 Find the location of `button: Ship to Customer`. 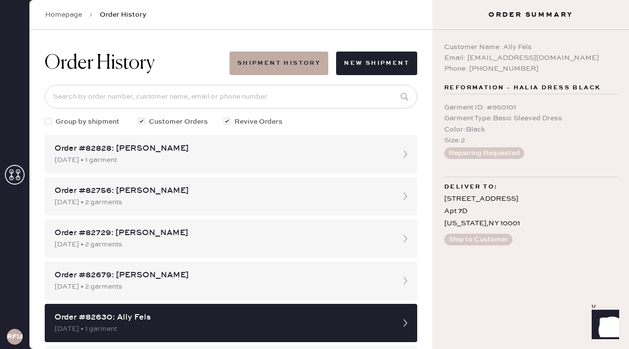

button: Ship to Customer is located at coordinates (478, 240).